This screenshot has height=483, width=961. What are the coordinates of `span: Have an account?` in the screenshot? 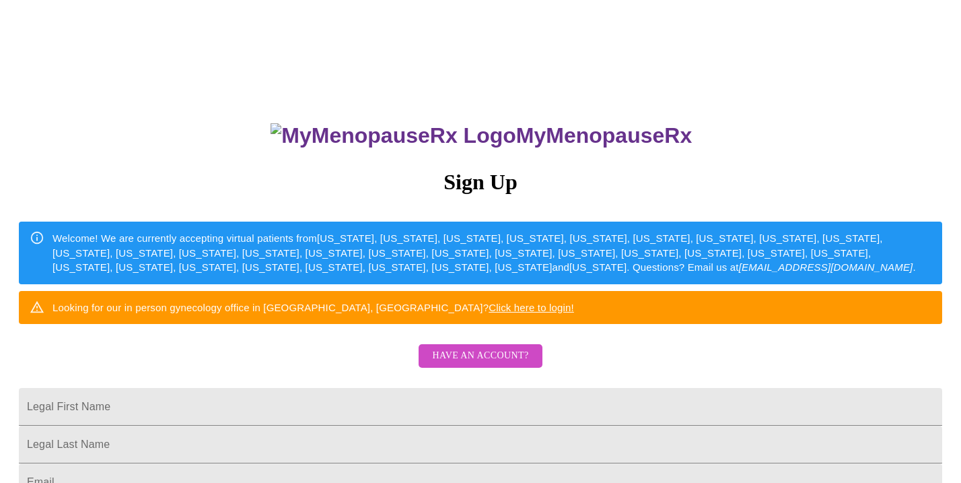 It's located at (480, 355).